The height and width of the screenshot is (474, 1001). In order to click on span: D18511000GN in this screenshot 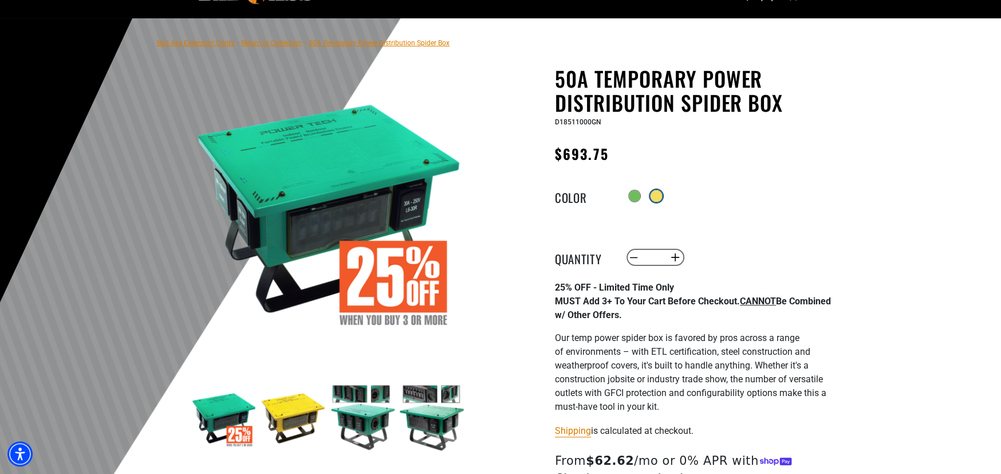, I will do `click(578, 122)`.